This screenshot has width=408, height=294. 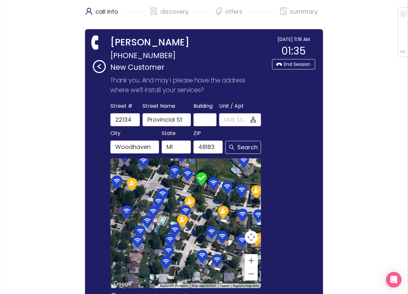 I want to click on input: 48183, so click(x=208, y=147).